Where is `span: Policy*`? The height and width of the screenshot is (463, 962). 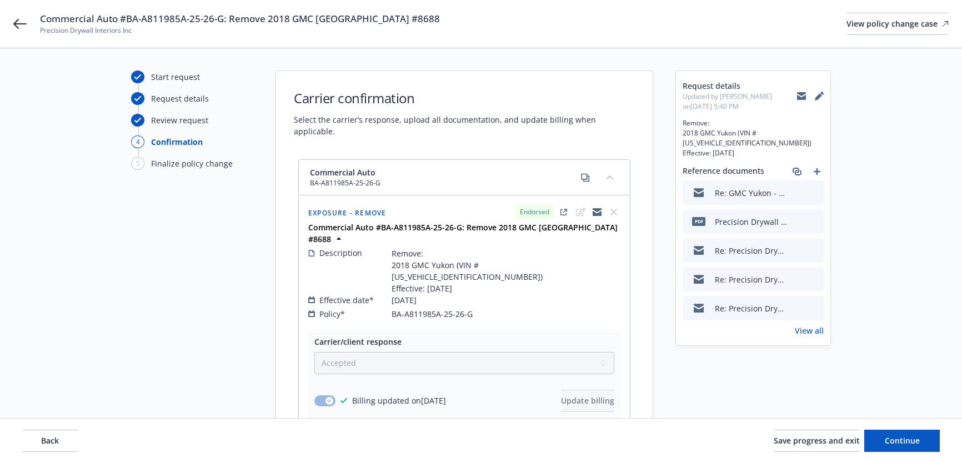 span: Policy* is located at coordinates (332, 314).